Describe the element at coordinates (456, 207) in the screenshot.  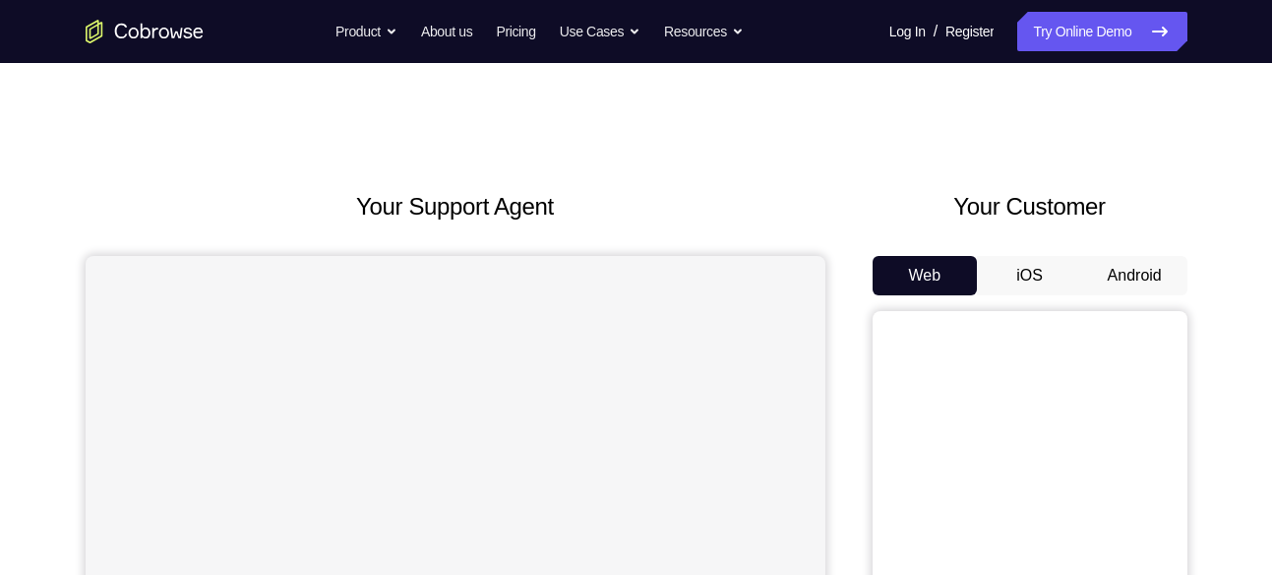
I see `h2: Your Support Agent` at that location.